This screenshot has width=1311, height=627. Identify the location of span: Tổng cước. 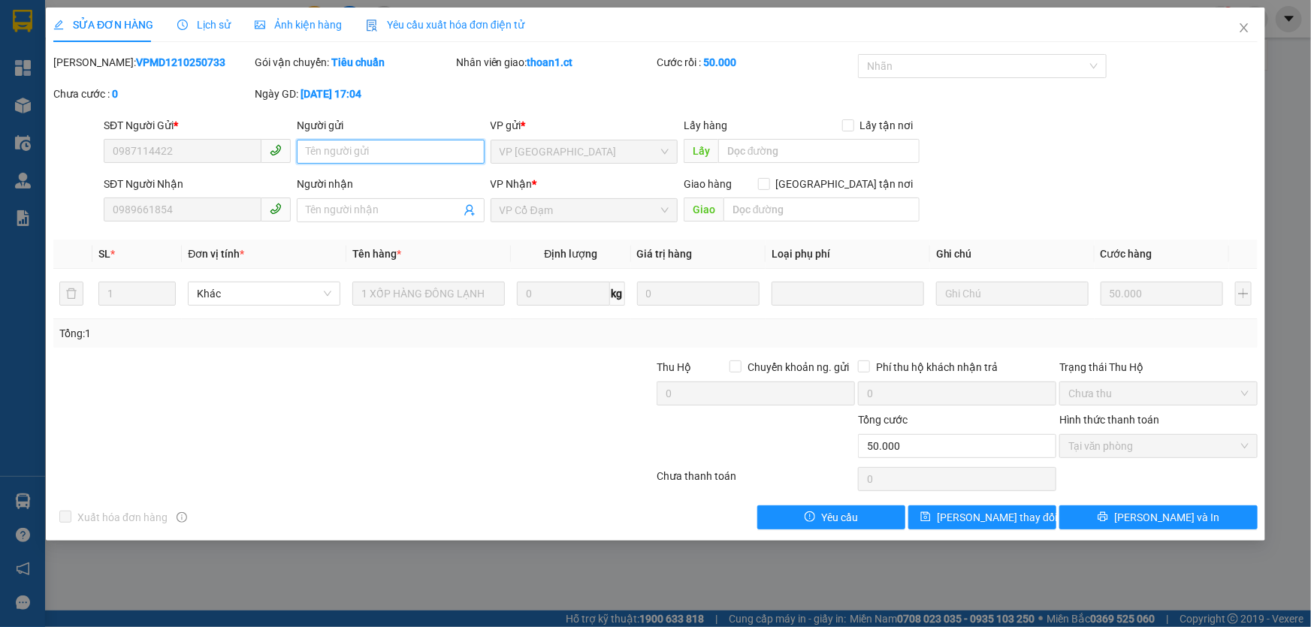
(883, 420).